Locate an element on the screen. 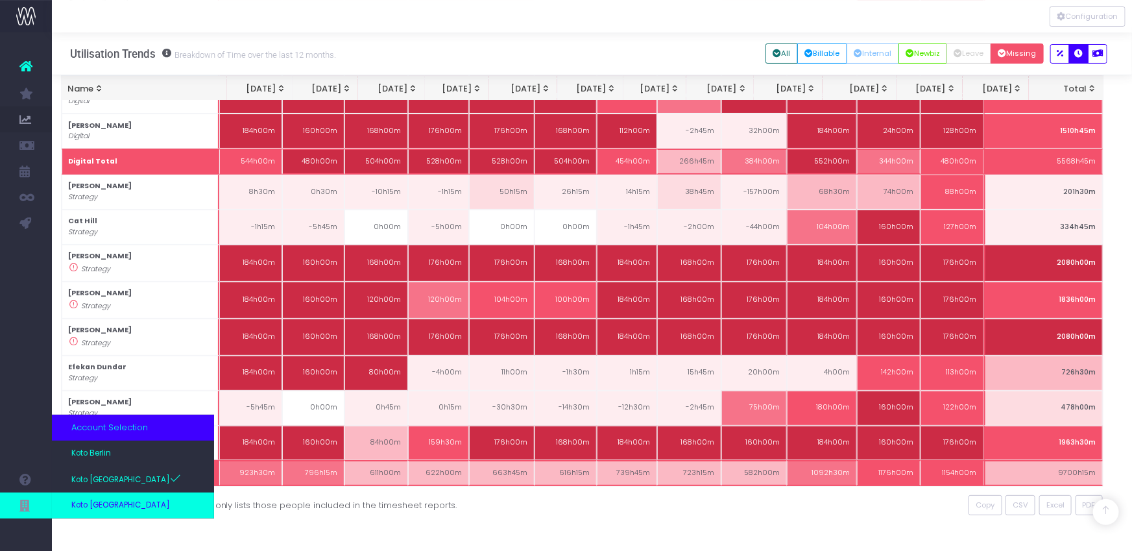  td: 128h00m is located at coordinates (953, 131).